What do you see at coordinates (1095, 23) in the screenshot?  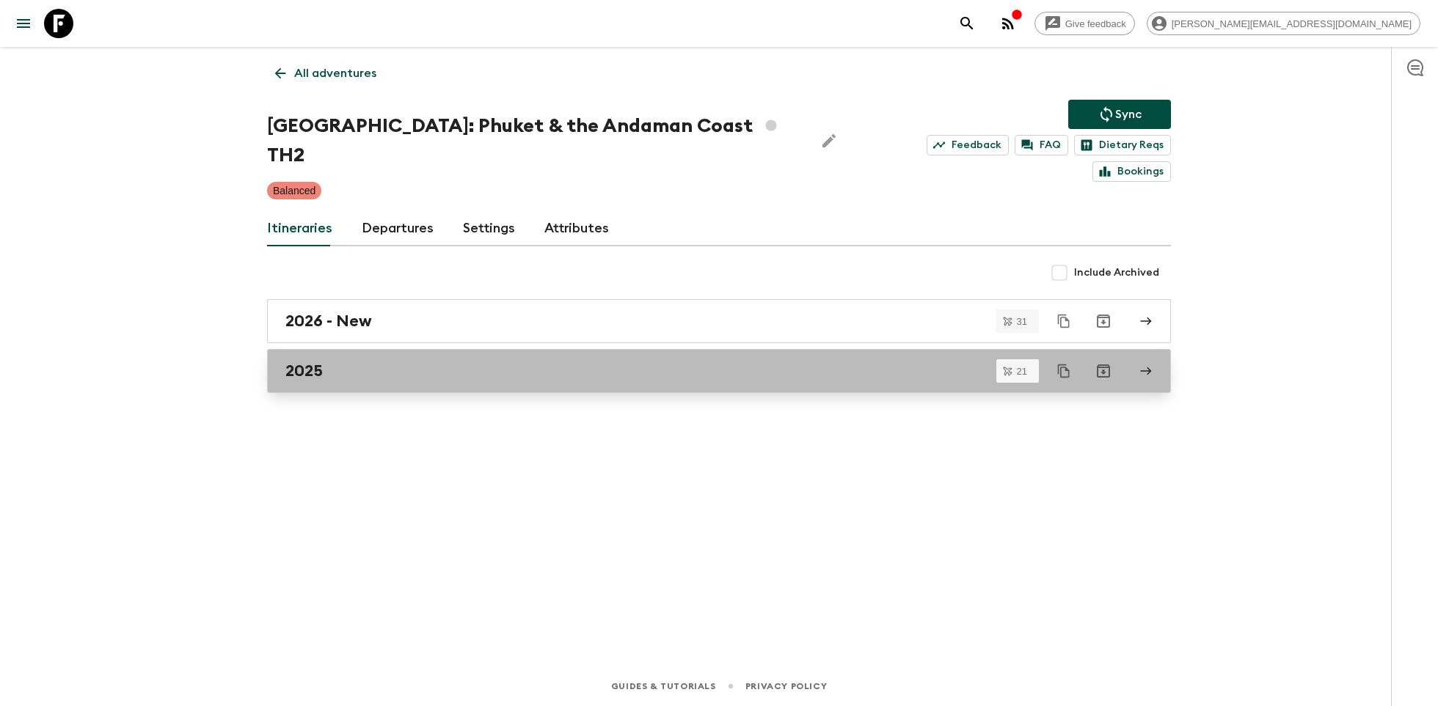 I see `span: Give feedback` at bounding box center [1095, 23].